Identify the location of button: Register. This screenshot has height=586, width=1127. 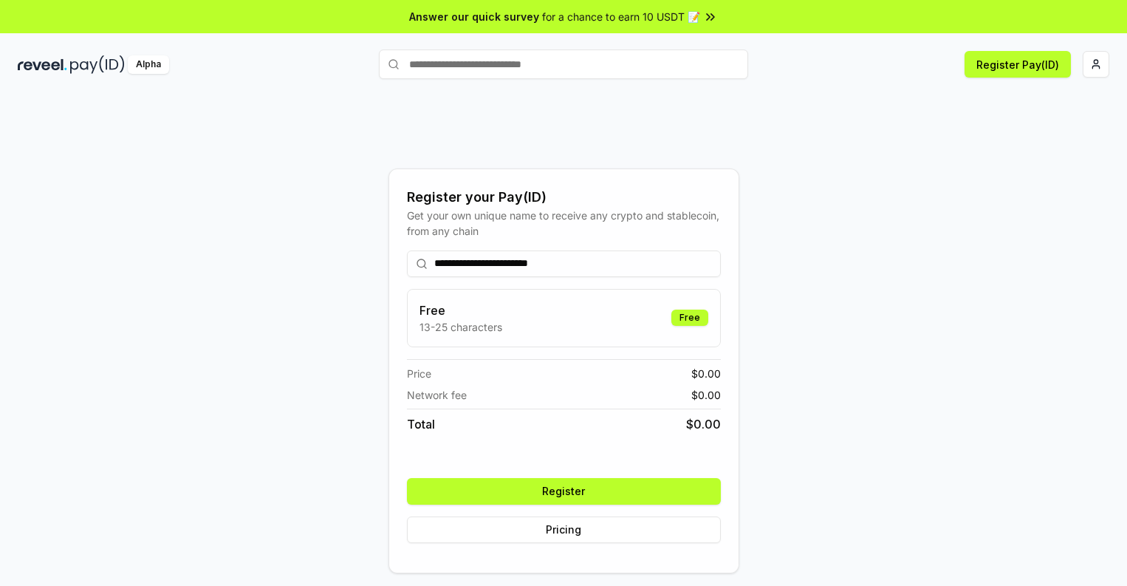
(564, 491).